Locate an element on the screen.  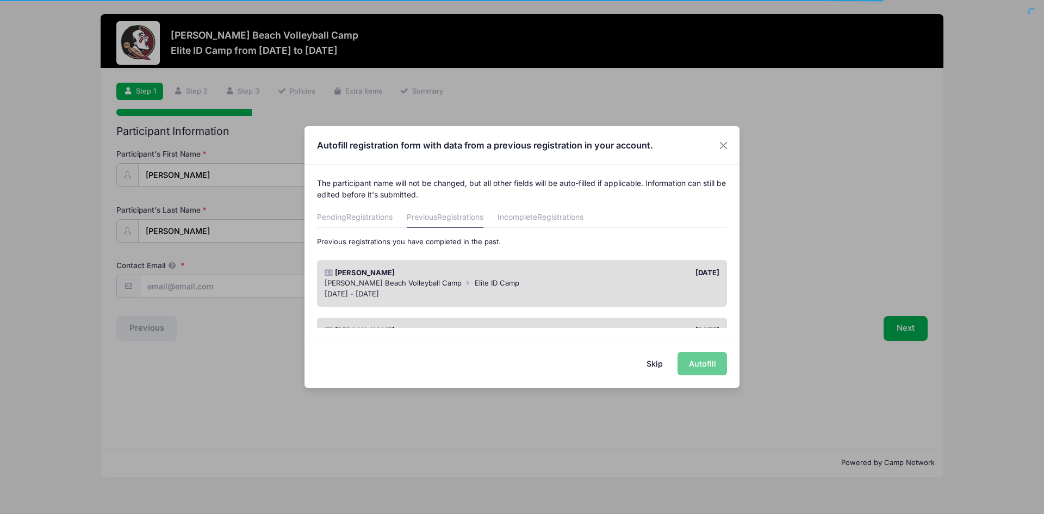
a: Pending is located at coordinates (355, 218).